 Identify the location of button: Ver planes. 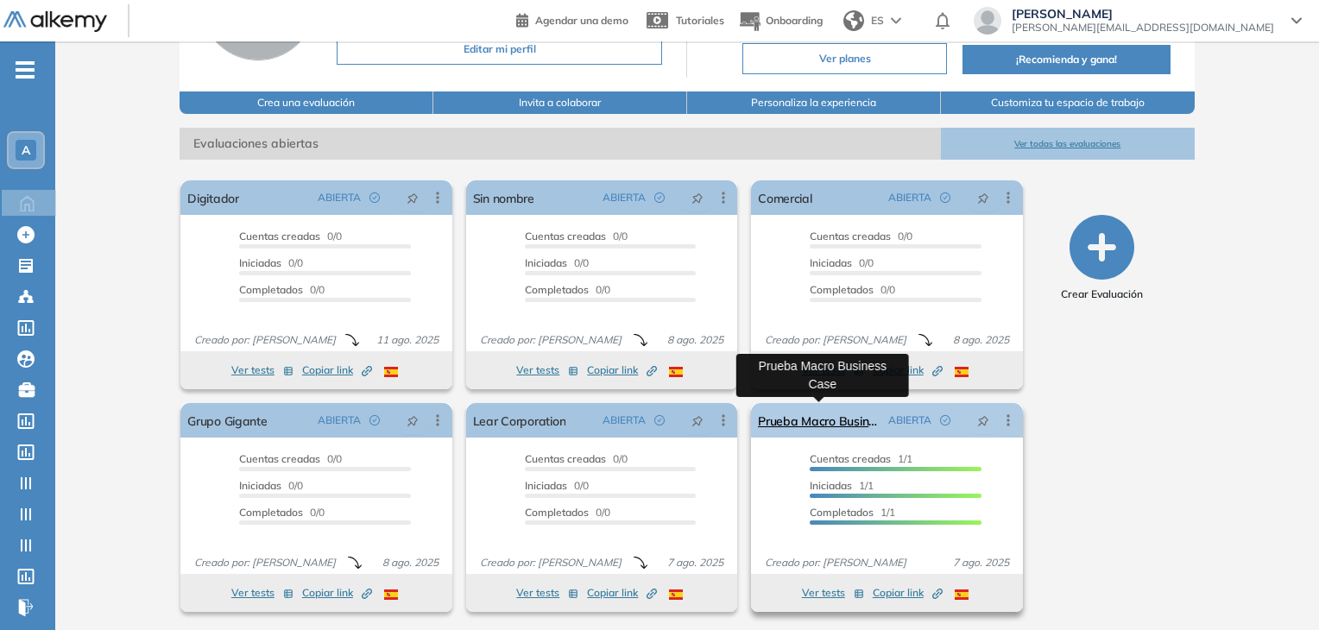
(844, 59).